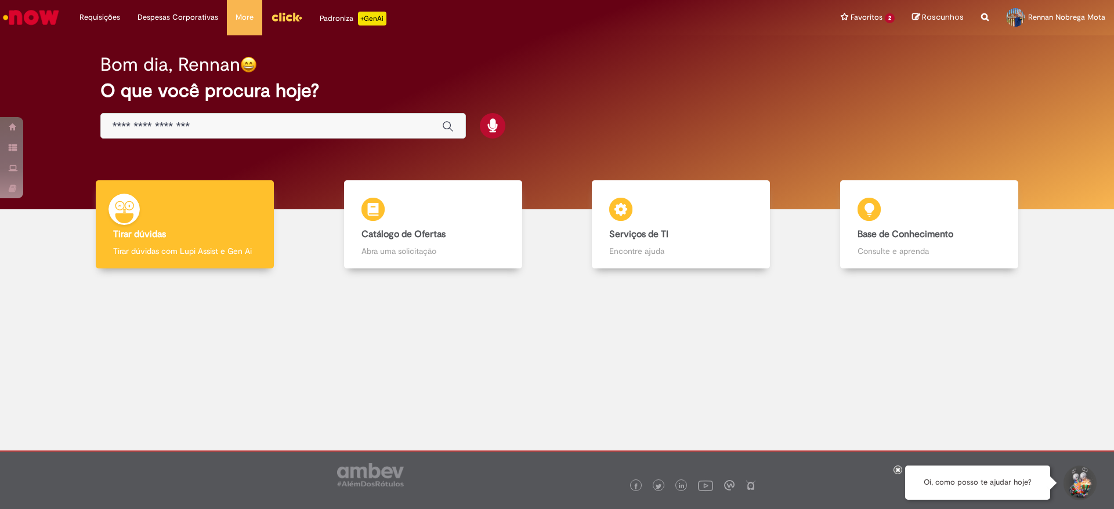 This screenshot has width=1114, height=509. What do you see at coordinates (943, 17) in the screenshot?
I see `span: Rascunhos` at bounding box center [943, 17].